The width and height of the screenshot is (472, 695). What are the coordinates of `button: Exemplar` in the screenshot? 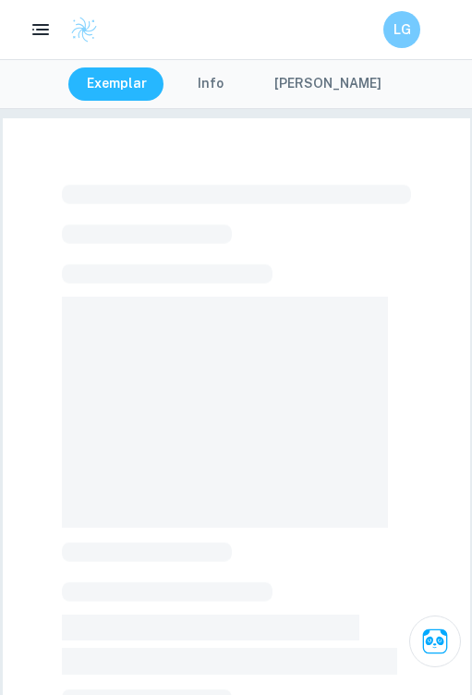 It's located at (116, 84).